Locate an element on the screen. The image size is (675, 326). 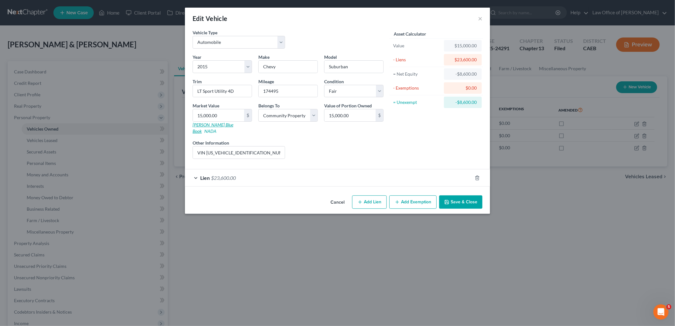
button: Save & Close is located at coordinates (461, 202).